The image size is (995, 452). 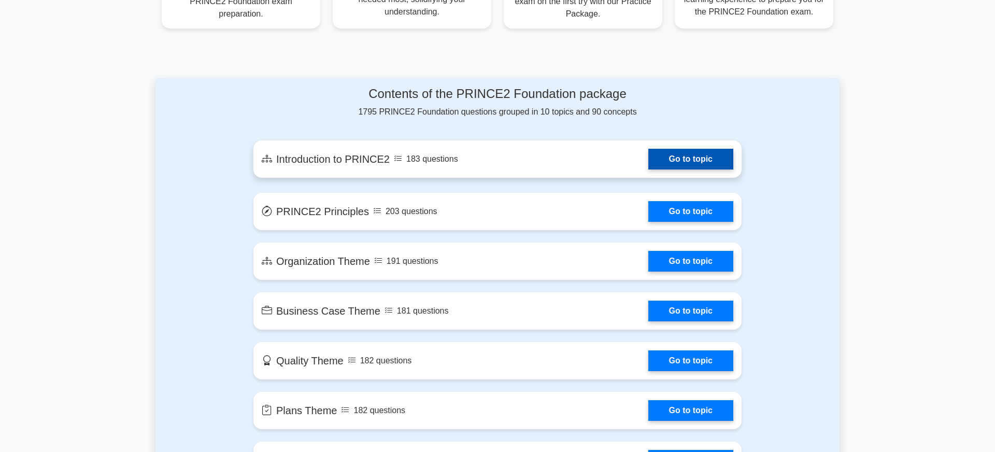 I want to click on h4: Contents of the PRINCE2 Foundation package, so click(x=498, y=94).